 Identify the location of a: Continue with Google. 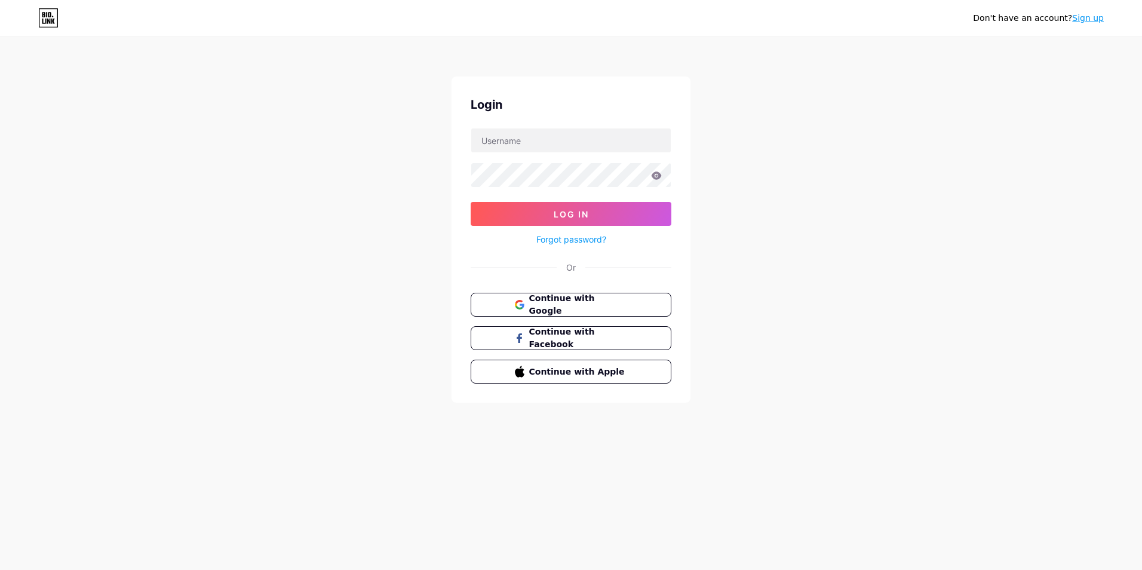
(571, 305).